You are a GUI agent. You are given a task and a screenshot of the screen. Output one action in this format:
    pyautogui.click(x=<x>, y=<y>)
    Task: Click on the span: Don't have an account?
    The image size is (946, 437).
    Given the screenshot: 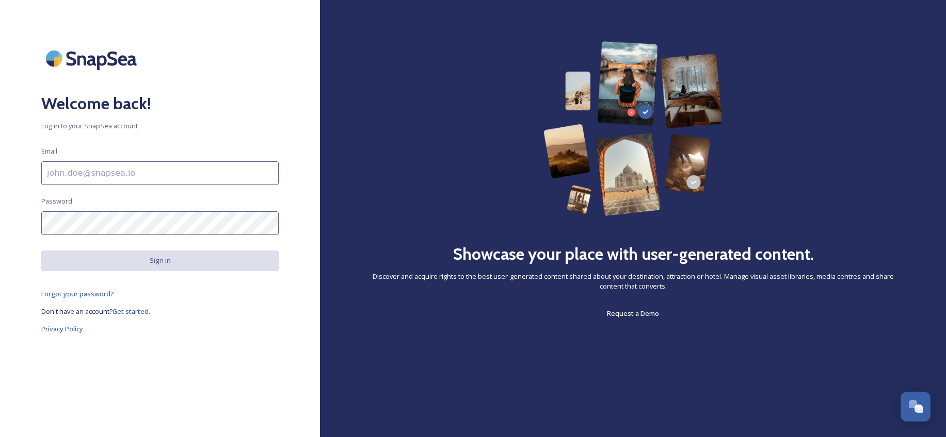 What is the action you would take?
    pyautogui.click(x=77, y=312)
    